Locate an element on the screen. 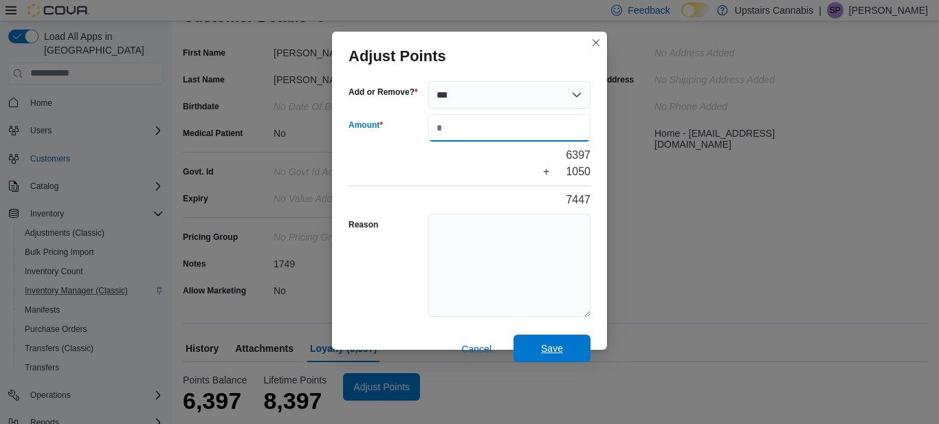 The height and width of the screenshot is (424, 939). label: Add or Remove? is located at coordinates (383, 92).